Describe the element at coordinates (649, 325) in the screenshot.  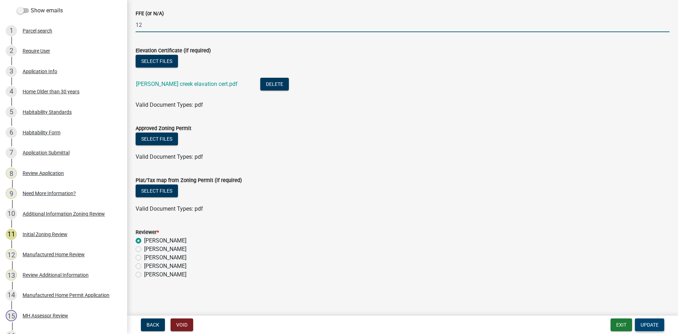
I see `button: Update` at that location.